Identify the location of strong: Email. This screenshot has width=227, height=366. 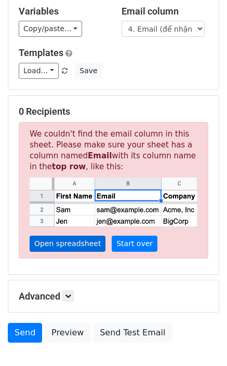
(100, 156).